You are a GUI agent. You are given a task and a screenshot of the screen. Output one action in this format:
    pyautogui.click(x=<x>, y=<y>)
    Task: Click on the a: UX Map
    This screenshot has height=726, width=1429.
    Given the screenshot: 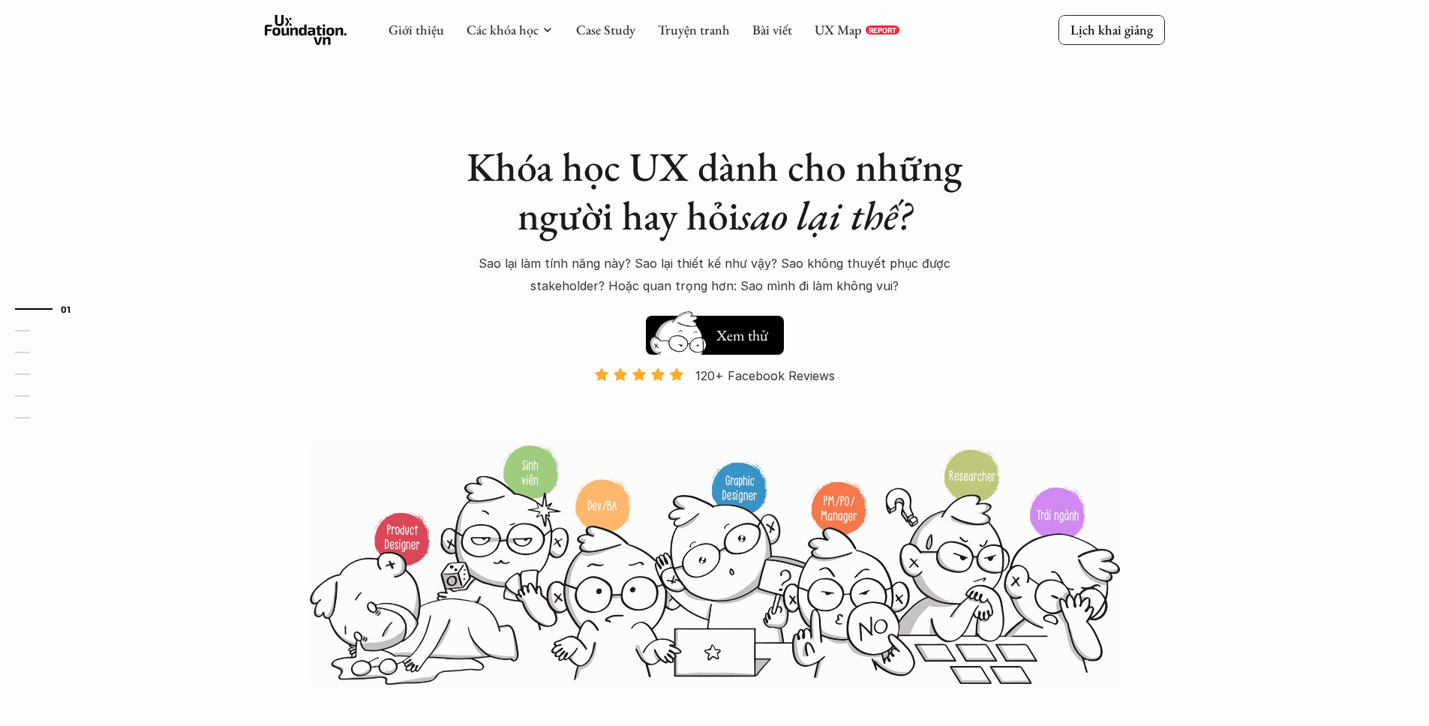 What is the action you would take?
    pyautogui.click(x=838, y=29)
    